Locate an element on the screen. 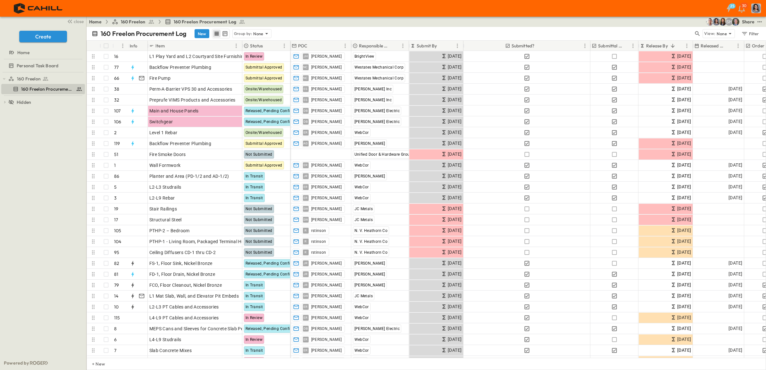  p: Released Date is located at coordinates (713, 46).